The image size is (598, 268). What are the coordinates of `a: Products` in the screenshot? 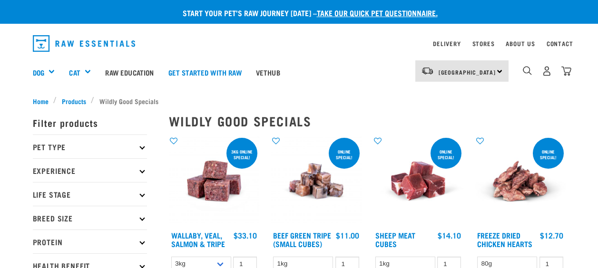 It's located at (74, 101).